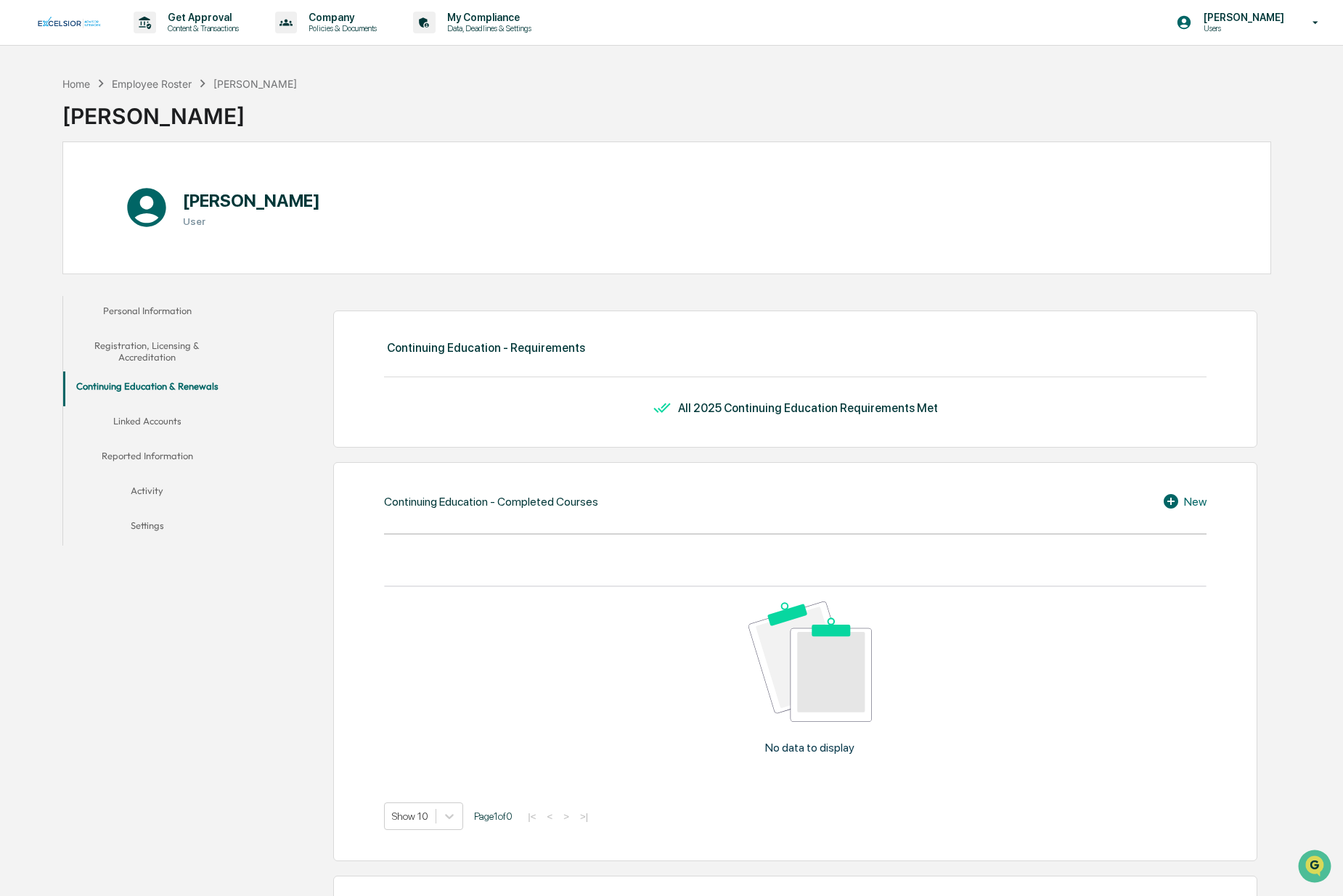 This screenshot has width=1343, height=896. I want to click on p: Data, Deadlines & Settings, so click(487, 28).